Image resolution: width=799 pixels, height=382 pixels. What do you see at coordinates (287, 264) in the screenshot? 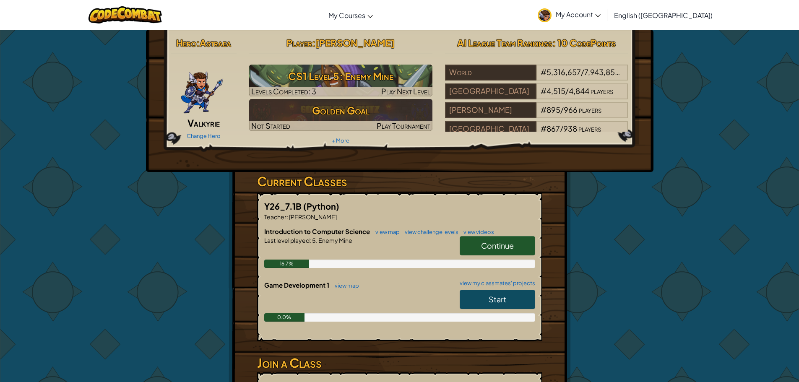
I see `div: 16.7%` at bounding box center [287, 264].